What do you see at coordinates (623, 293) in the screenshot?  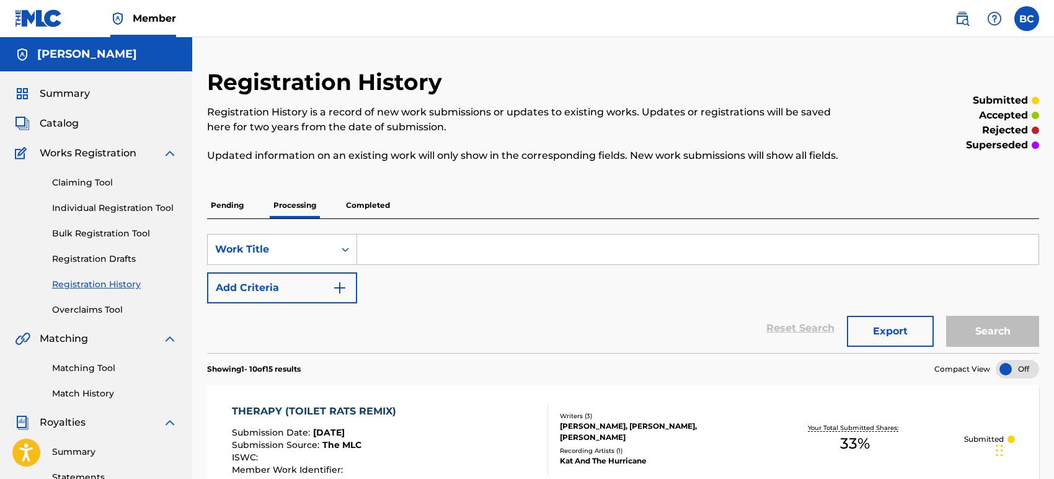 I see `form: Search Form` at bounding box center [623, 293].